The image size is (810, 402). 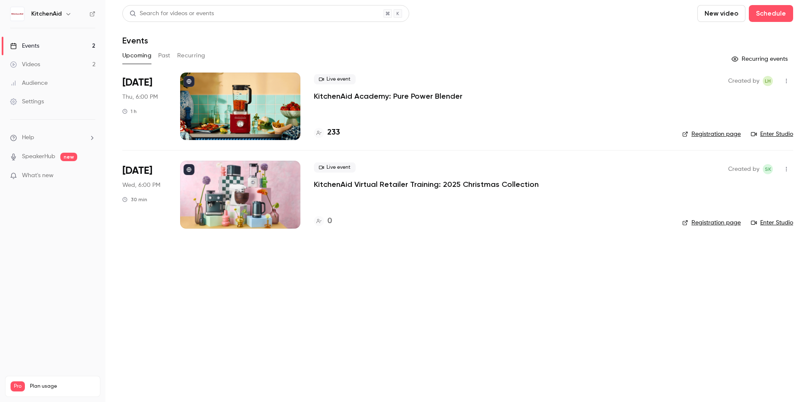 What do you see at coordinates (768, 169) in the screenshot?
I see `span: stephanie korlevska` at bounding box center [768, 169].